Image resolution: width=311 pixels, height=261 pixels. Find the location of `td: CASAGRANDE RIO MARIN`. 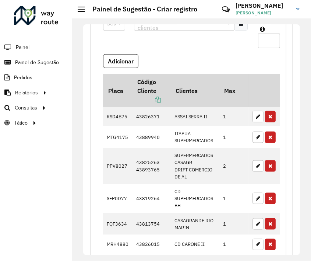

td: CASAGRANDE RIO MARIN is located at coordinates (195, 224).